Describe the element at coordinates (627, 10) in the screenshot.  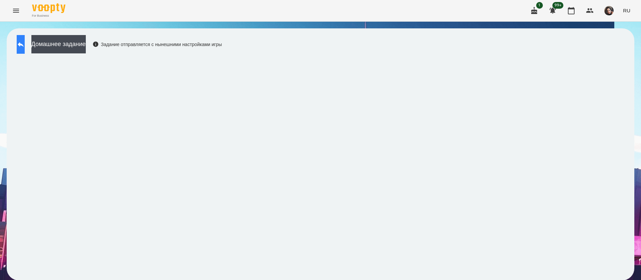
I see `span: RU` at that location.